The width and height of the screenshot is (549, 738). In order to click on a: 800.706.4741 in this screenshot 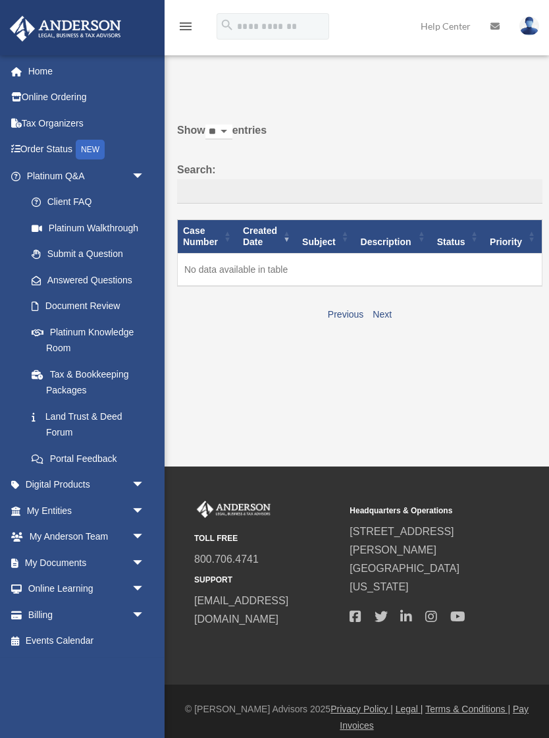, I will do `click(227, 559)`.